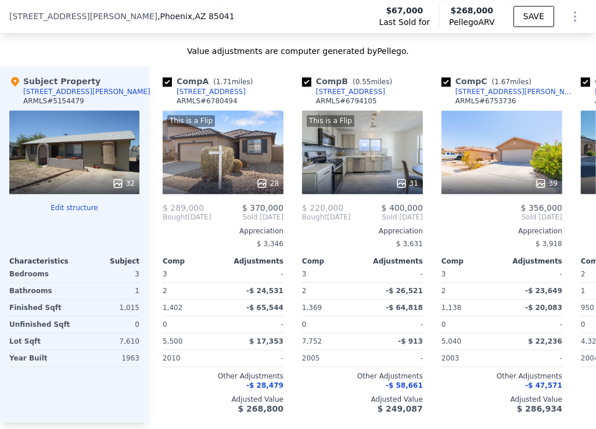 The width and height of the screenshot is (596, 429). I want to click on div: Lot Sqft, so click(41, 342).